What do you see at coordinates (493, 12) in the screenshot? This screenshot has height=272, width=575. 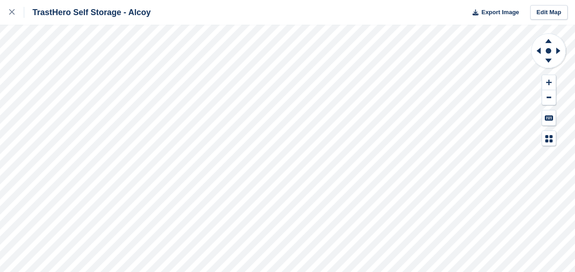 I see `button: Export Image` at bounding box center [493, 12].